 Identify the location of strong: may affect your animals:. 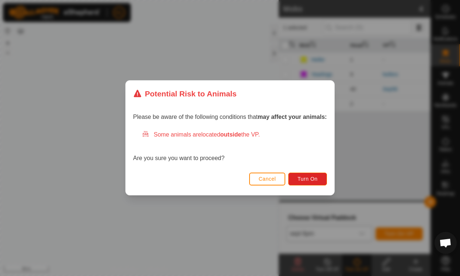
(292, 117).